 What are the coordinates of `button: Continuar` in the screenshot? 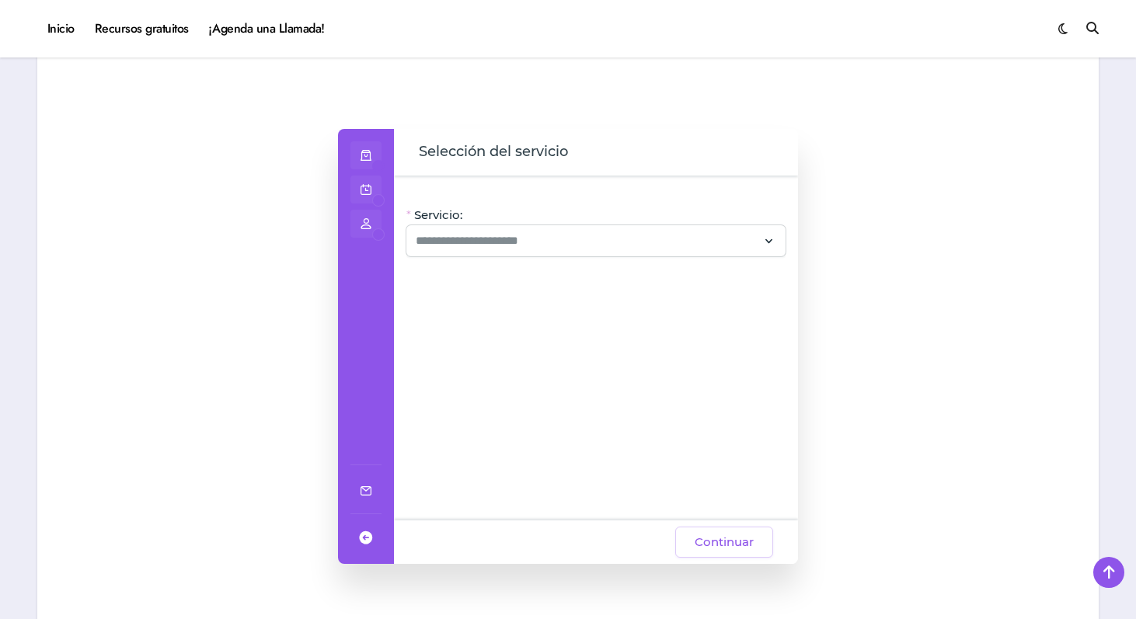 It's located at (724, 542).